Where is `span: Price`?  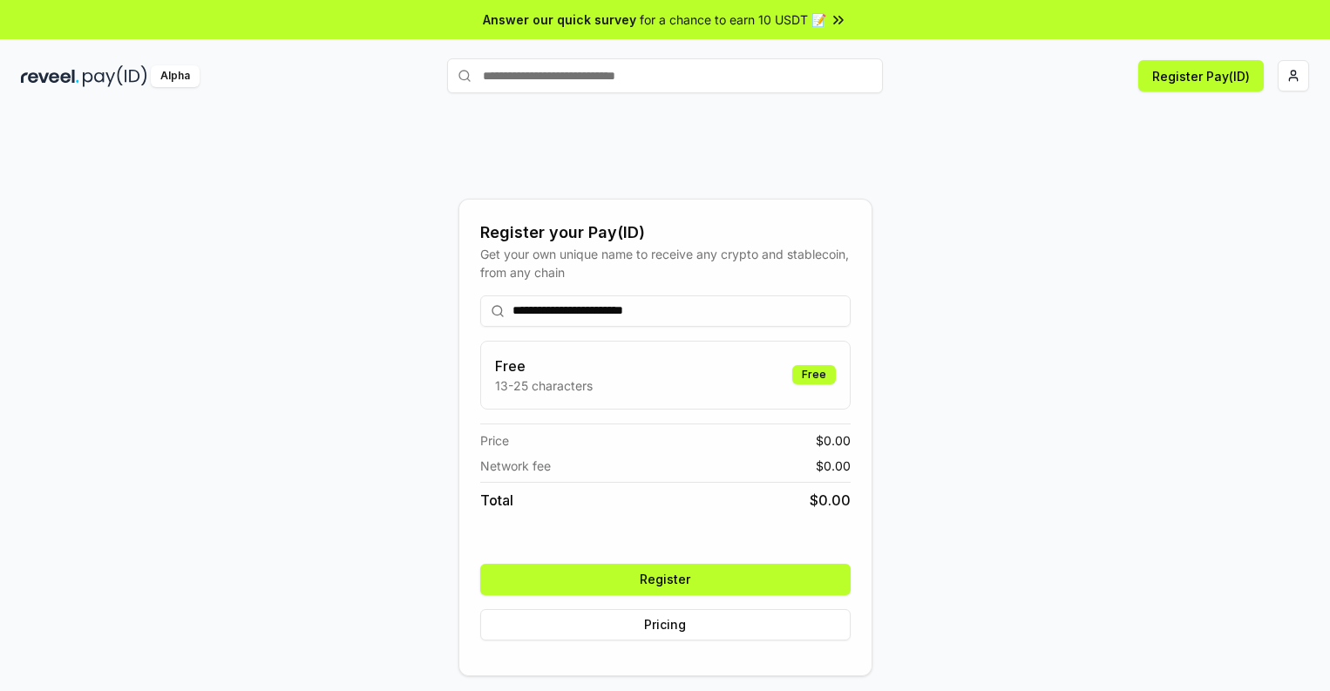 span: Price is located at coordinates (494, 440).